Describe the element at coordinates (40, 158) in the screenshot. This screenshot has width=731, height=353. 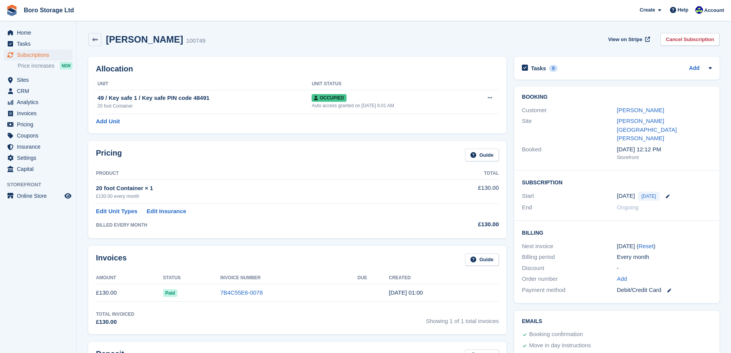
I see `span: Settings` at that location.